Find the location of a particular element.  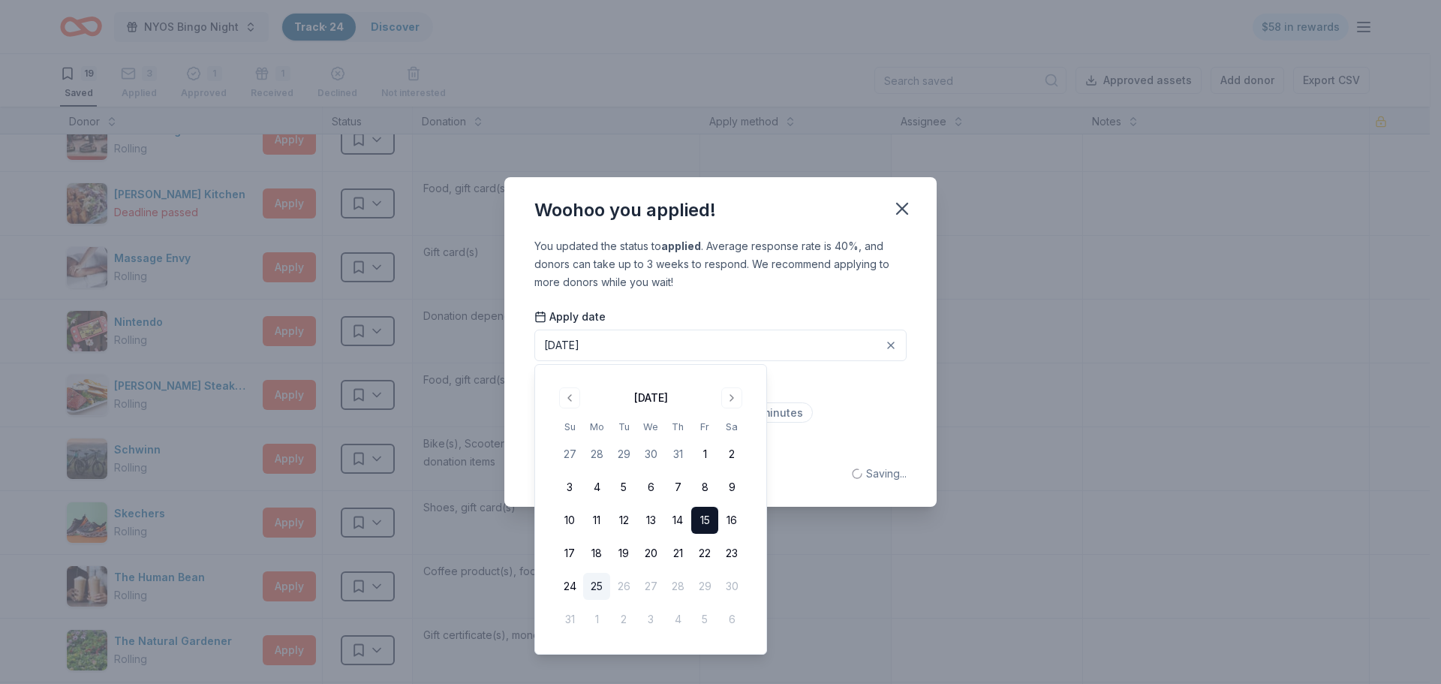

button: 20 is located at coordinates (651, 553).